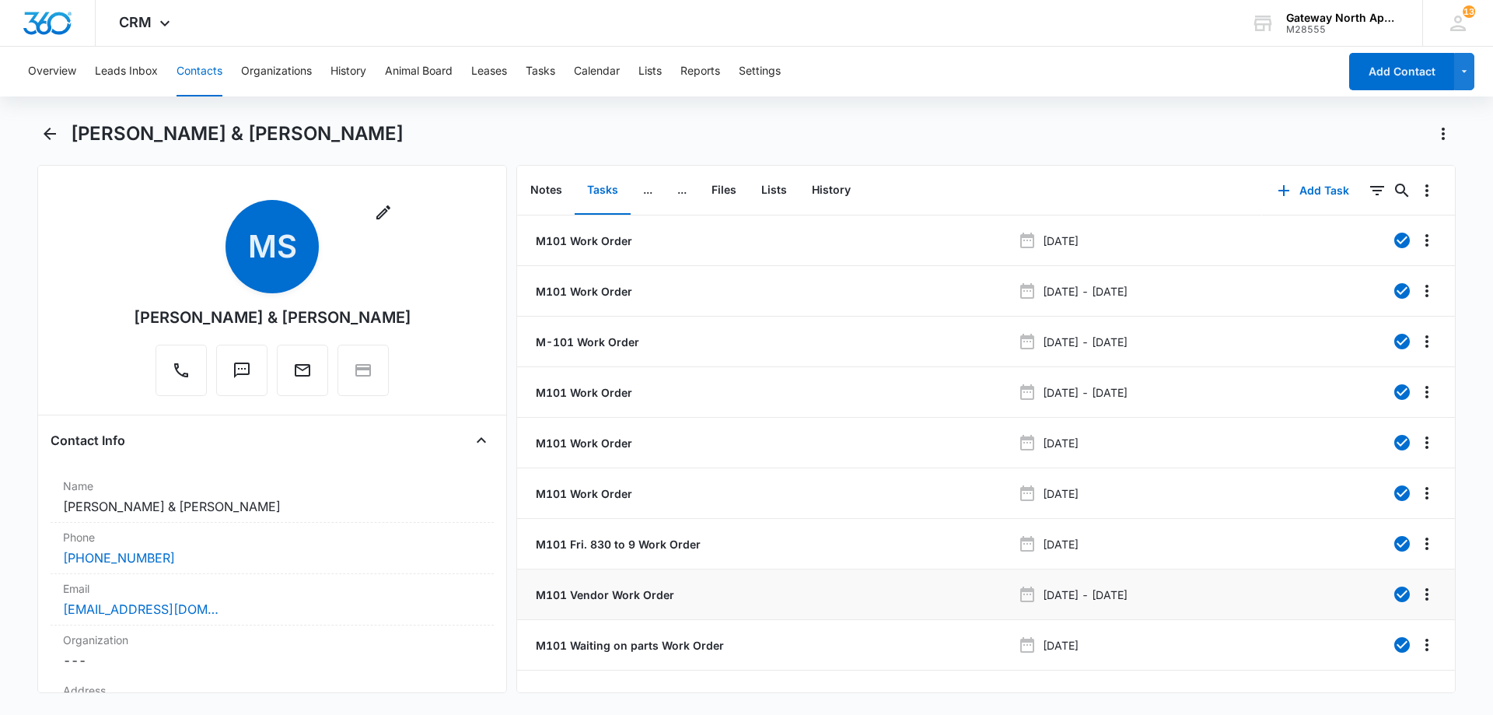 This screenshot has width=1493, height=715. Describe the element at coordinates (276, 72) in the screenshot. I see `button: Organizations` at that location.